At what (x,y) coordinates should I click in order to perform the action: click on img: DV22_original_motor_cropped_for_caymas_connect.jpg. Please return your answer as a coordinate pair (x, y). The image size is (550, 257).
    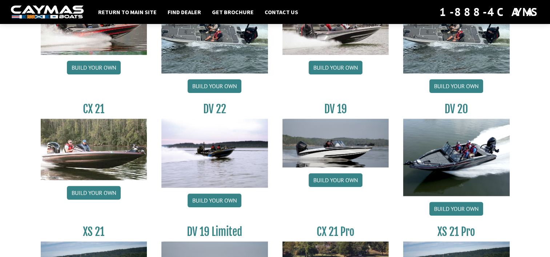
    Looking at the image, I should click on (214, 153).